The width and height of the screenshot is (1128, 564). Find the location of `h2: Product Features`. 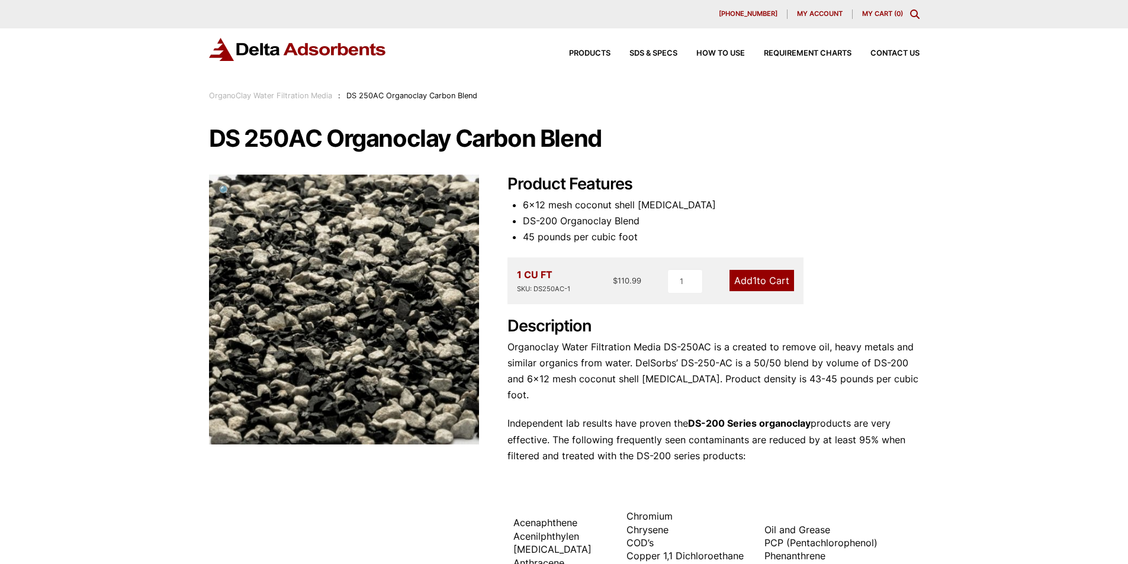

h2: Product Features is located at coordinates (714, 184).